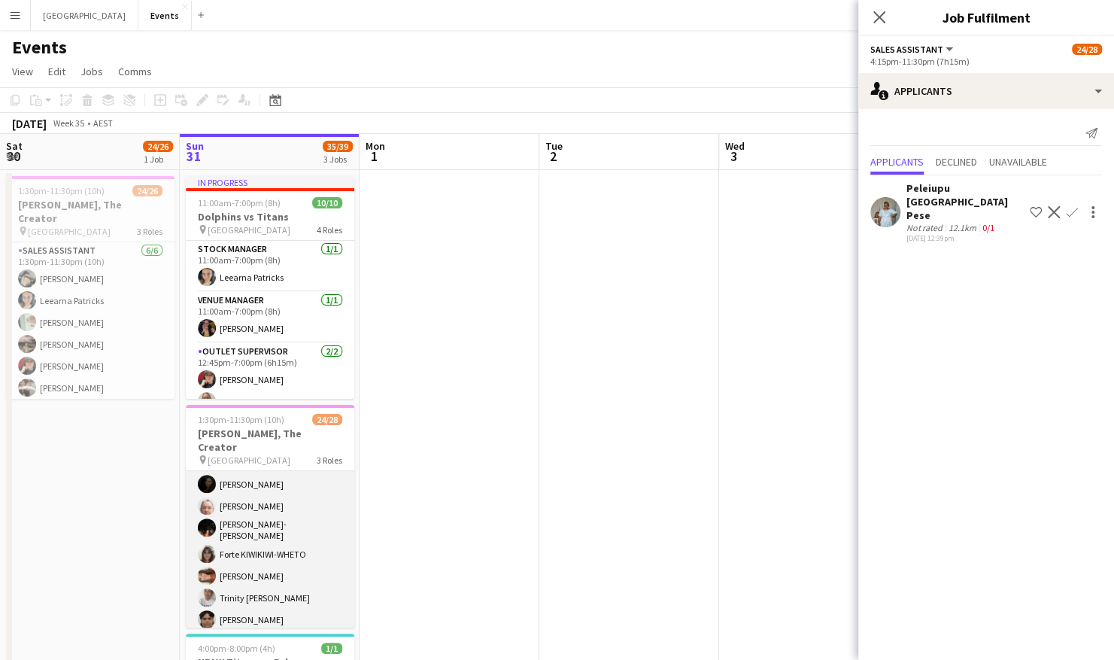 The image size is (1114, 660). I want to click on a: Comms, so click(135, 71).